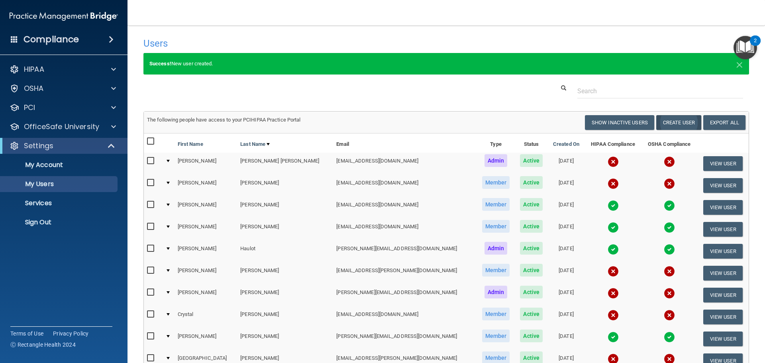 This screenshot has height=363, width=765. I want to click on th: HIPAA Compliance, so click(613, 143).